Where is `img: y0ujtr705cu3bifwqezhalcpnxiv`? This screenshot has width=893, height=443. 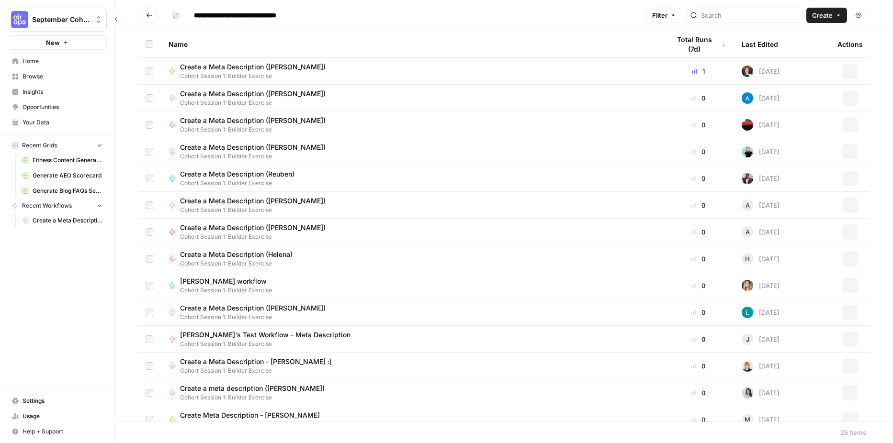 img: y0ujtr705cu3bifwqezhalcpnxiv is located at coordinates (747, 179).